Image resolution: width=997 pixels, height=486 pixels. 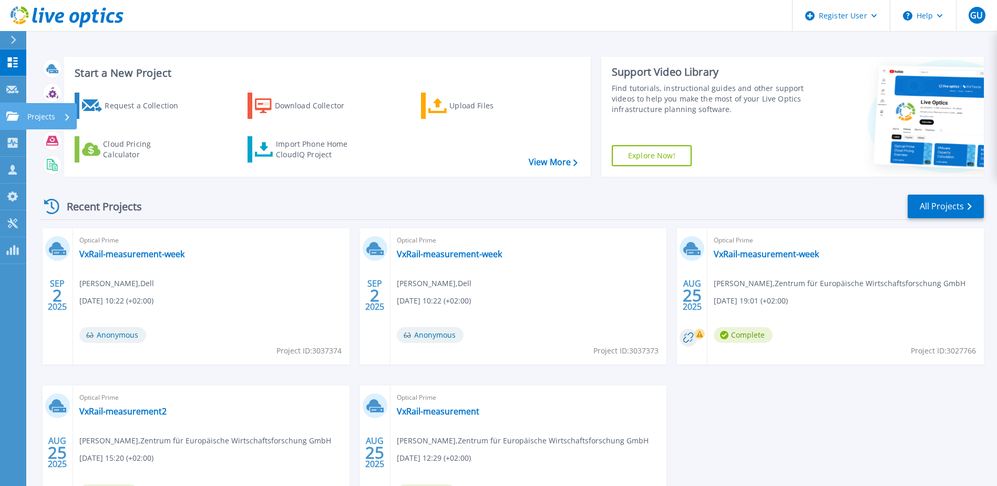 What do you see at coordinates (438, 411) in the screenshot?
I see `a: VxRail-measurement` at bounding box center [438, 411].